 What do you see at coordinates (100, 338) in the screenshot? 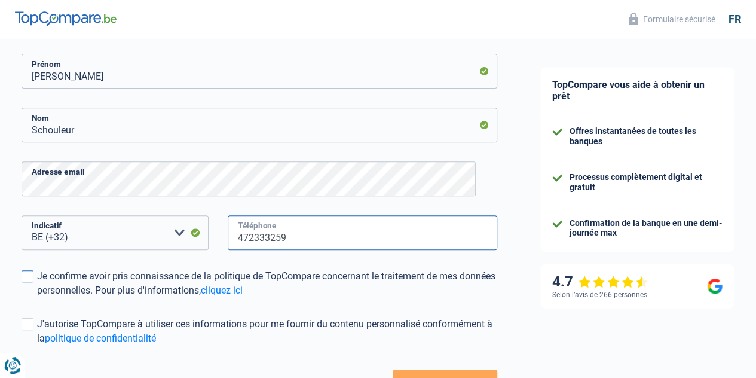
I see `a: politique de confidentialité` at bounding box center [100, 338].